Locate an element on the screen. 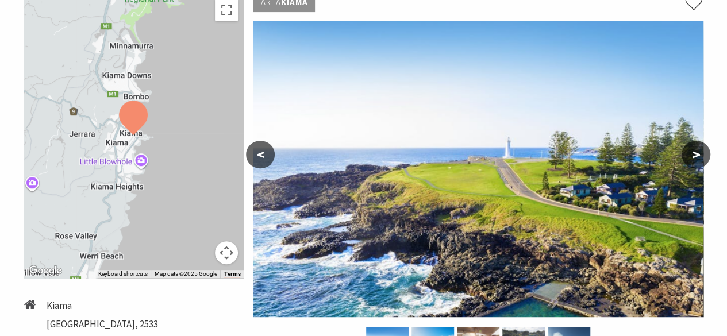 This screenshot has height=336, width=727. li: Kiama is located at coordinates (102, 306).